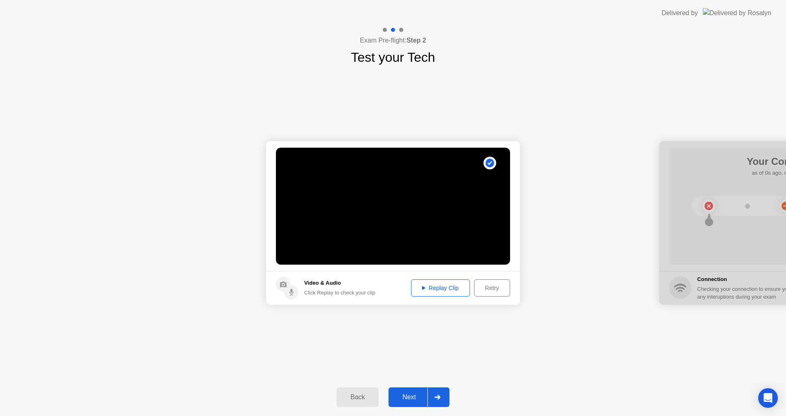 This screenshot has width=786, height=416. Describe the element at coordinates (393, 41) in the screenshot. I see `h4: Exam Pre-flight:` at that location.